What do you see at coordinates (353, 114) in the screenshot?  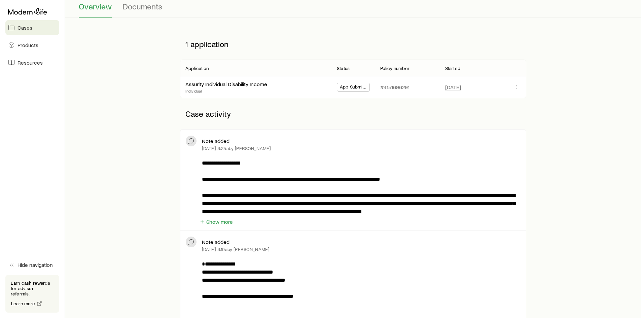 I see `p: Case activity` at bounding box center [353, 114].